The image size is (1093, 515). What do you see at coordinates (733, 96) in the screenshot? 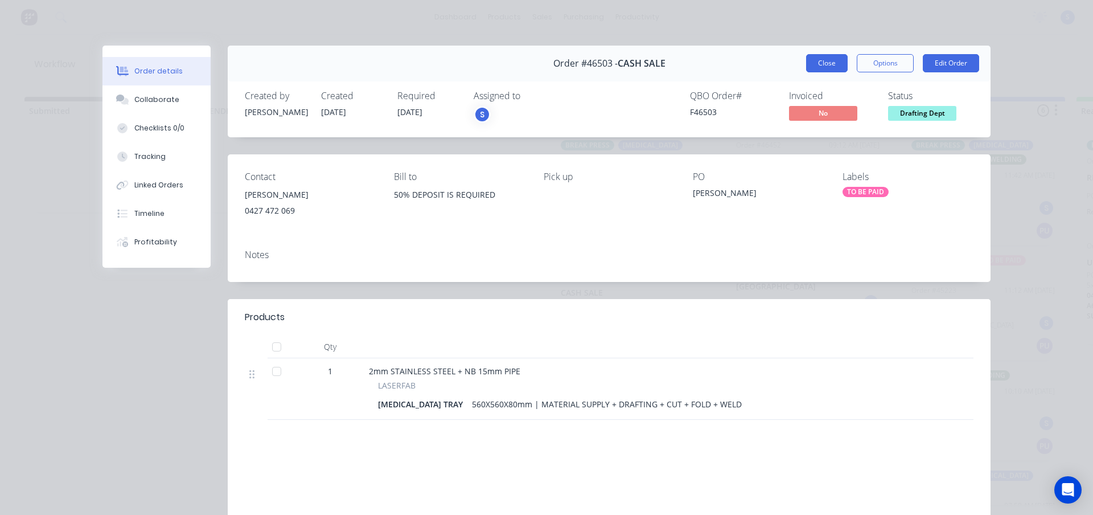
I see `div: QBO Order #` at bounding box center [733, 96].